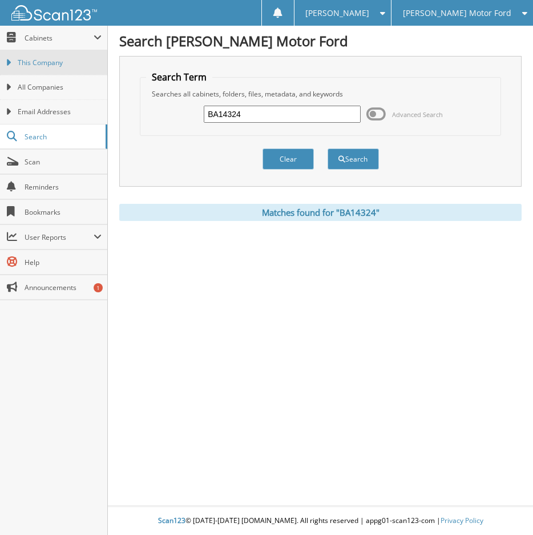  What do you see at coordinates (59, 38) in the screenshot?
I see `span: Cabinets` at bounding box center [59, 38].